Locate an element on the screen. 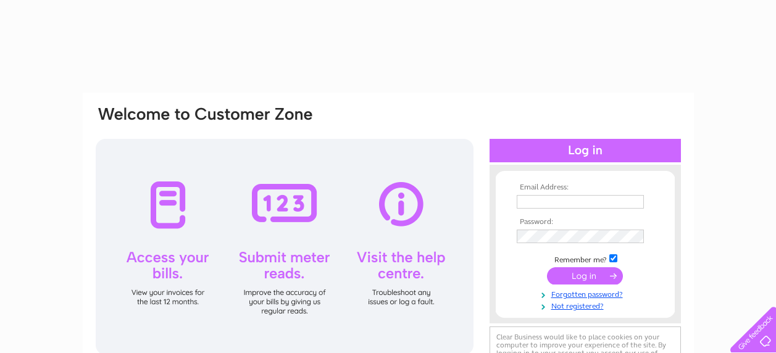 Image resolution: width=776 pixels, height=353 pixels. th: Email Address: is located at coordinates (585, 188).